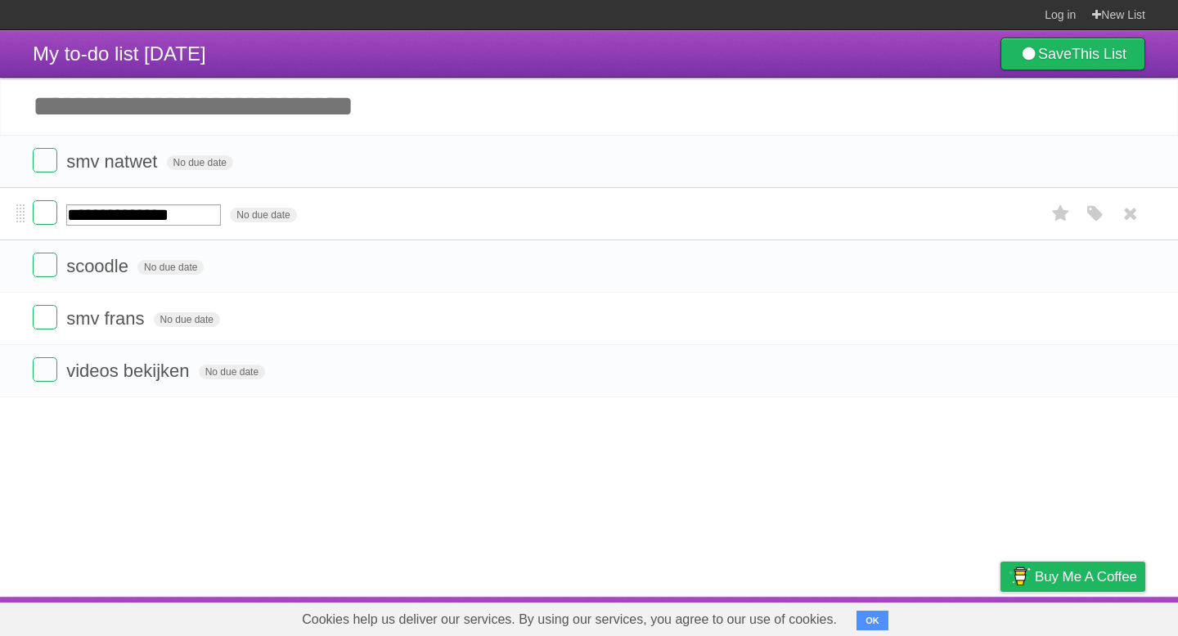  What do you see at coordinates (107, 318) in the screenshot?
I see `span: smv frans` at bounding box center [107, 318].